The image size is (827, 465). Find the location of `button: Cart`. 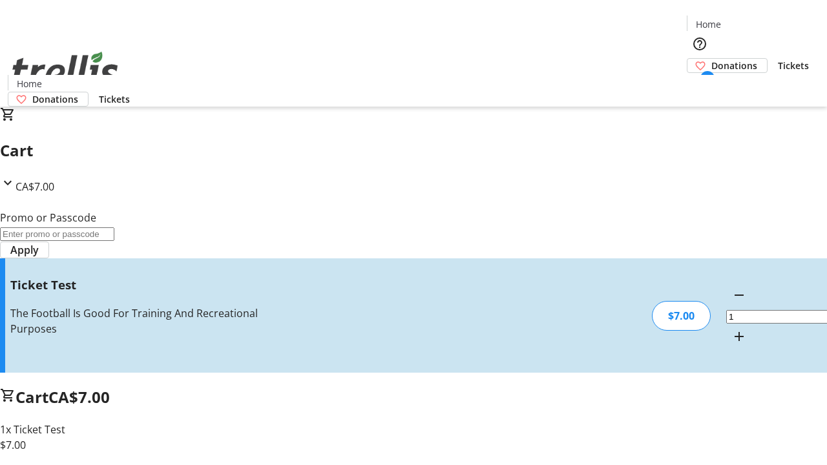

button: Cart is located at coordinates (700, 86).